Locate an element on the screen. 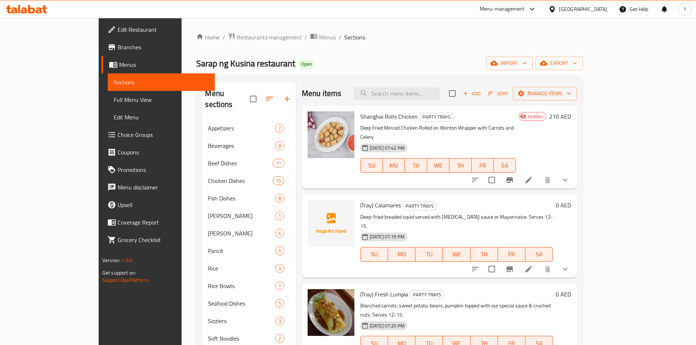 This screenshot has width=696, height=345. span: (Tray) Calamares is located at coordinates (381, 205).